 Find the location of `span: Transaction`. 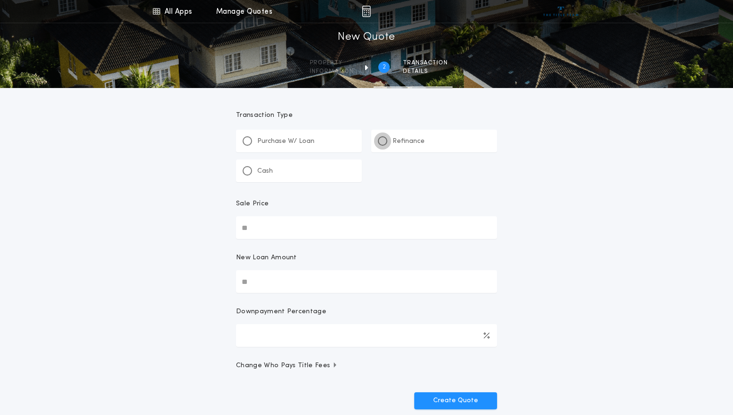

span: Transaction is located at coordinates (425, 63).